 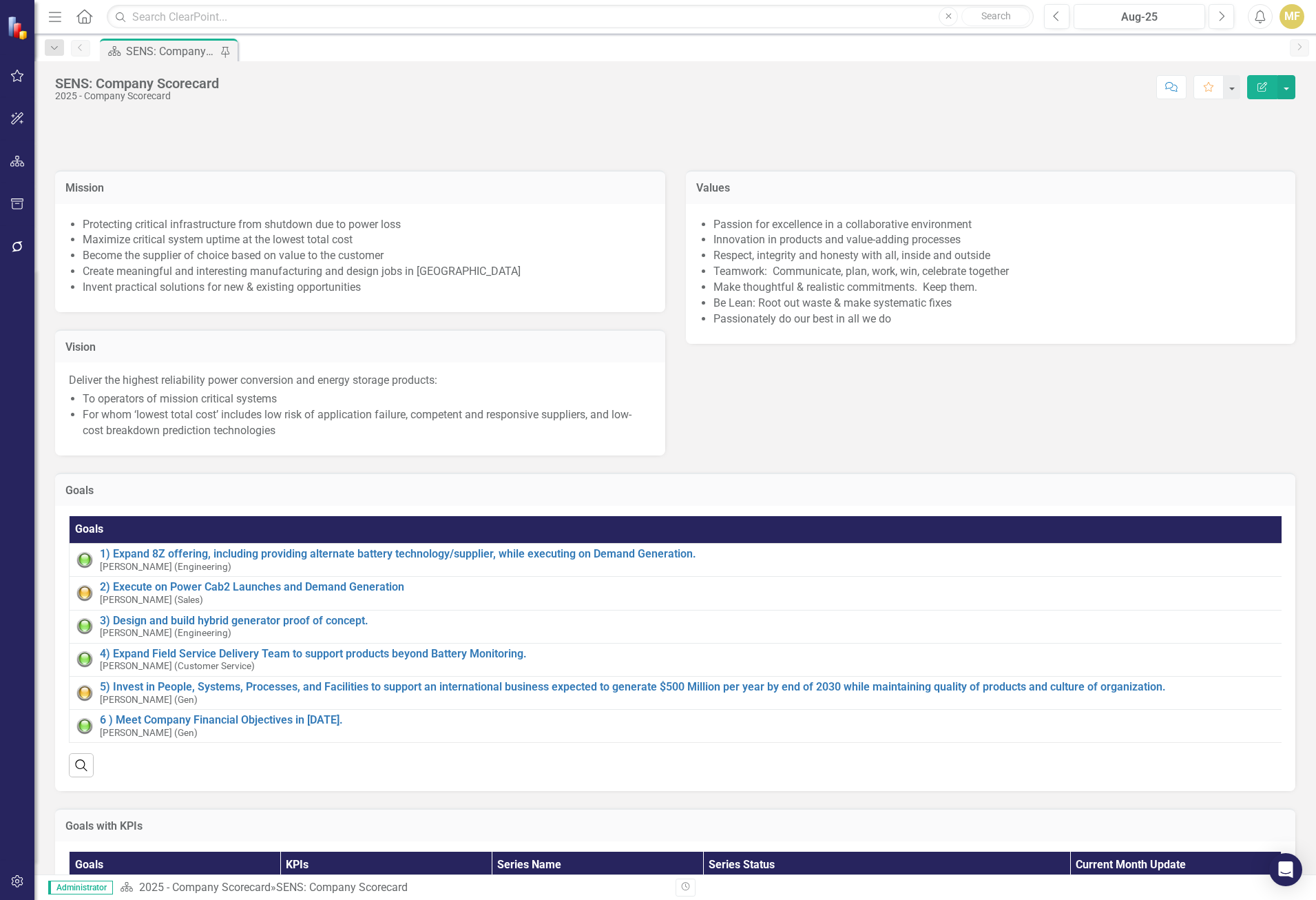 I want to click on li: Respect, integrity and honesty with all, inside and outside, so click(x=998, y=255).